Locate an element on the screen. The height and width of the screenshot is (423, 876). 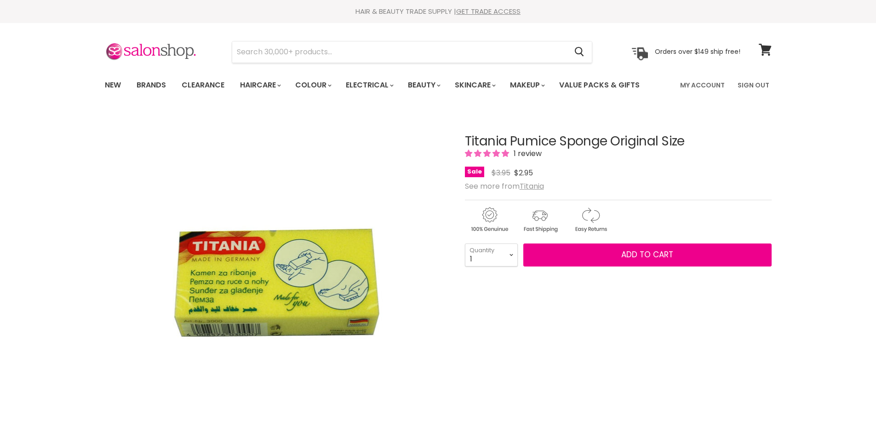
span: Sale is located at coordinates (474, 171).